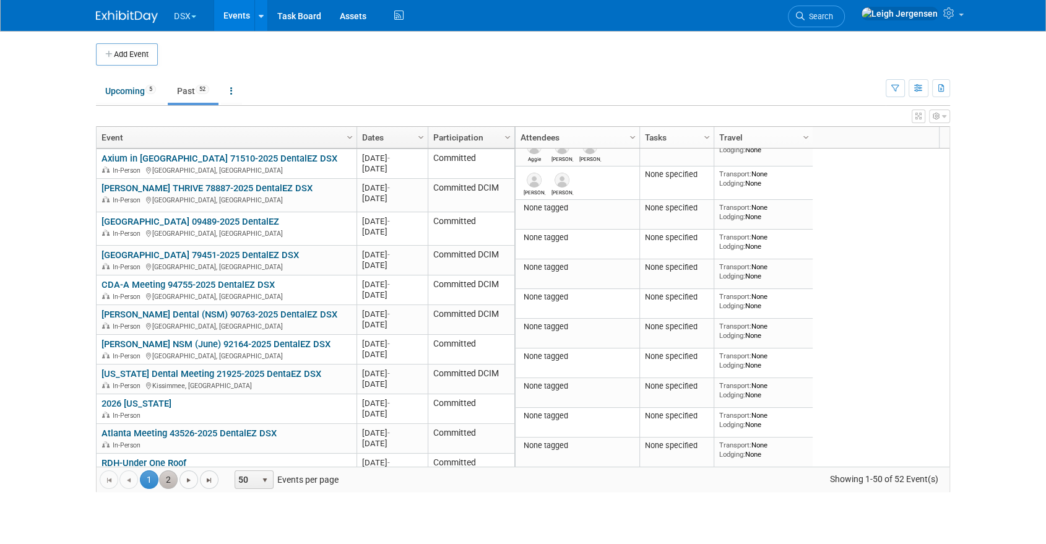 The width and height of the screenshot is (1046, 544). I want to click on a: Go to the next page, so click(189, 480).